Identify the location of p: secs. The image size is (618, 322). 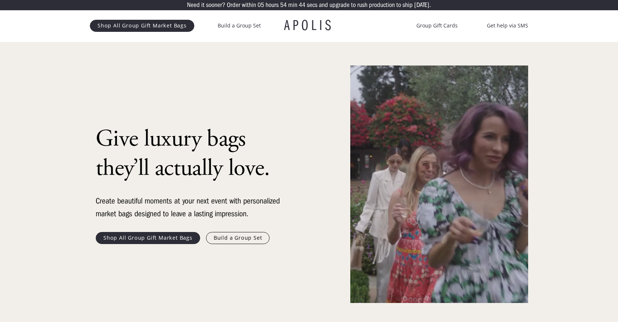
(312, 5).